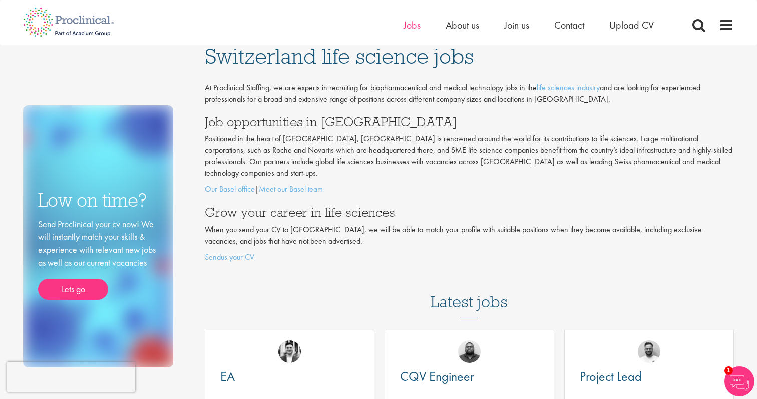 Image resolution: width=757 pixels, height=399 pixels. I want to click on img: Chatbot, so click(740, 381).